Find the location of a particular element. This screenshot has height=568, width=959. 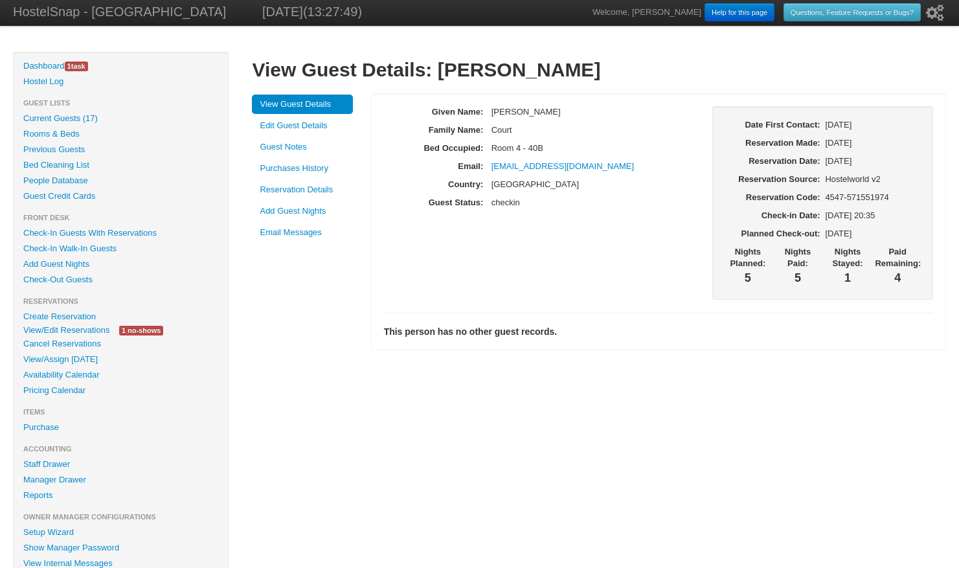

h3: 4 is located at coordinates (896, 278).